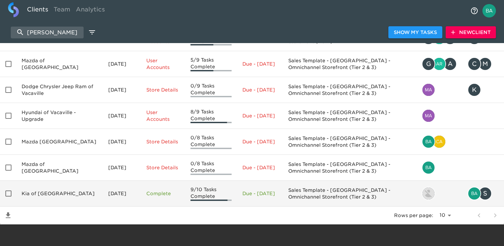 The image size is (504, 246). I want to click on div: S, so click(485, 194).